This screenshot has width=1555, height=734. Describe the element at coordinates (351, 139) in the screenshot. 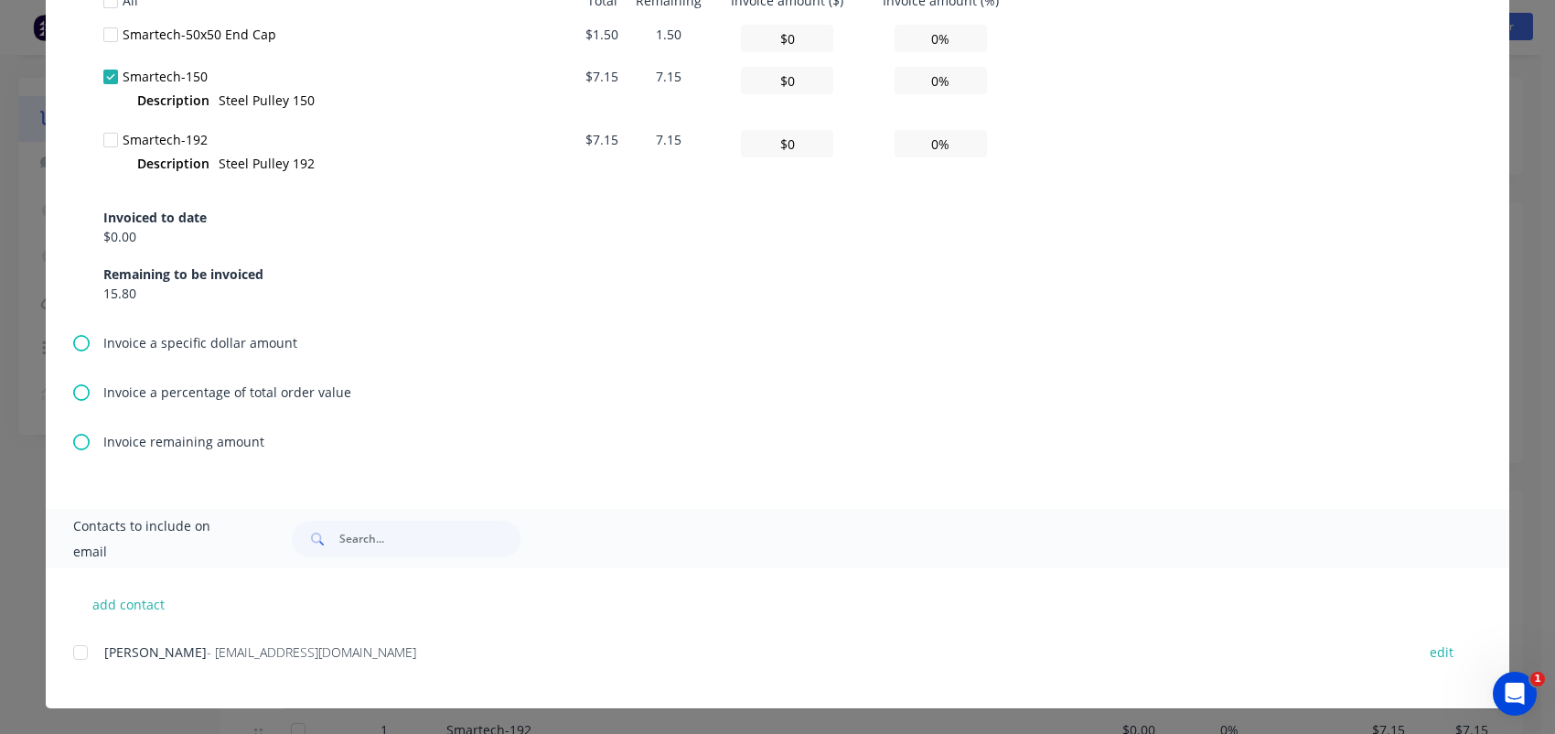

I see `div: Smartech-192` at that location.